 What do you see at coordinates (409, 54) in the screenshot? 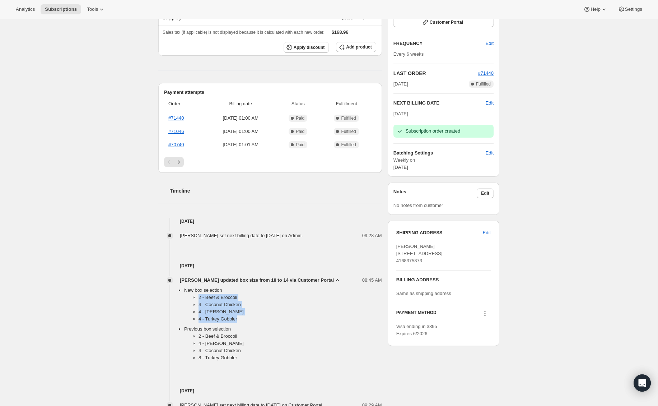
I see `span: Every 6 weeks` at bounding box center [409, 54].